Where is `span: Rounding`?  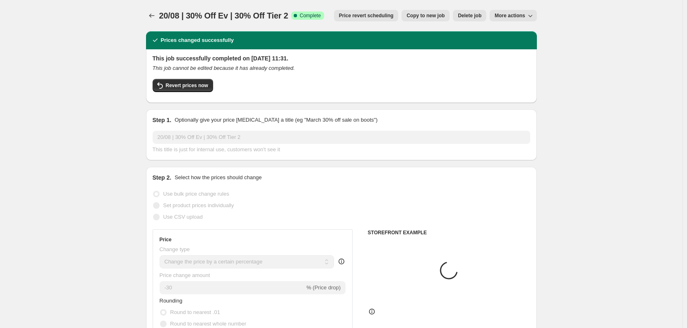 span: Rounding is located at coordinates (171, 301).